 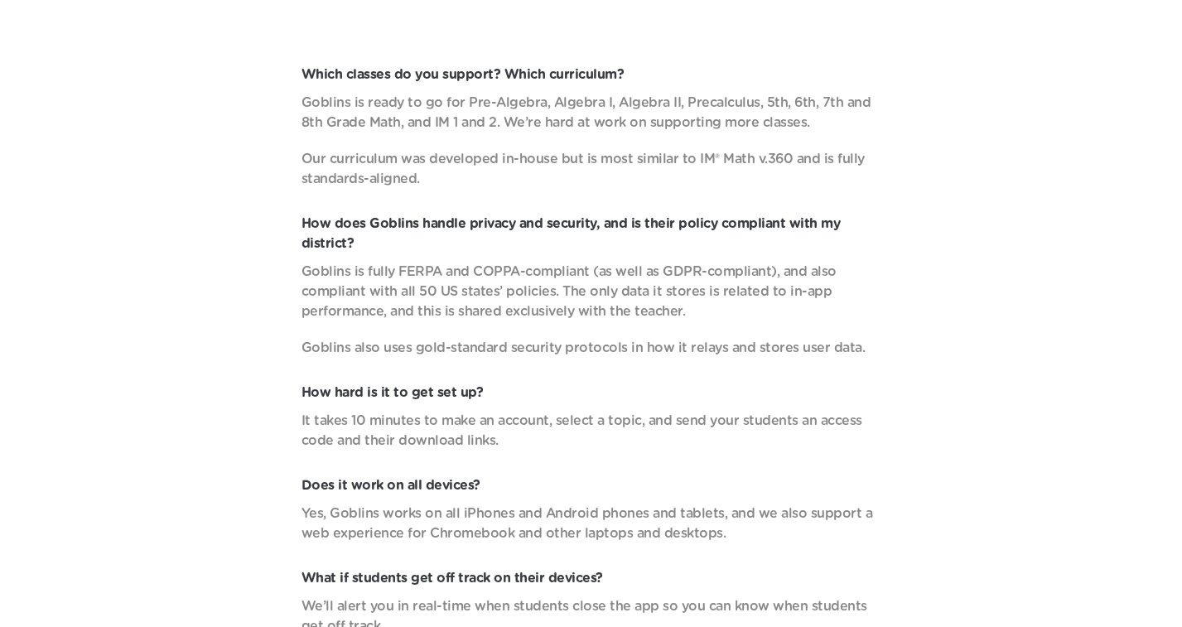 What do you see at coordinates (591, 75) in the screenshot?
I see `p: Which classes do you support? Which curriculum?` at bounding box center [591, 75].